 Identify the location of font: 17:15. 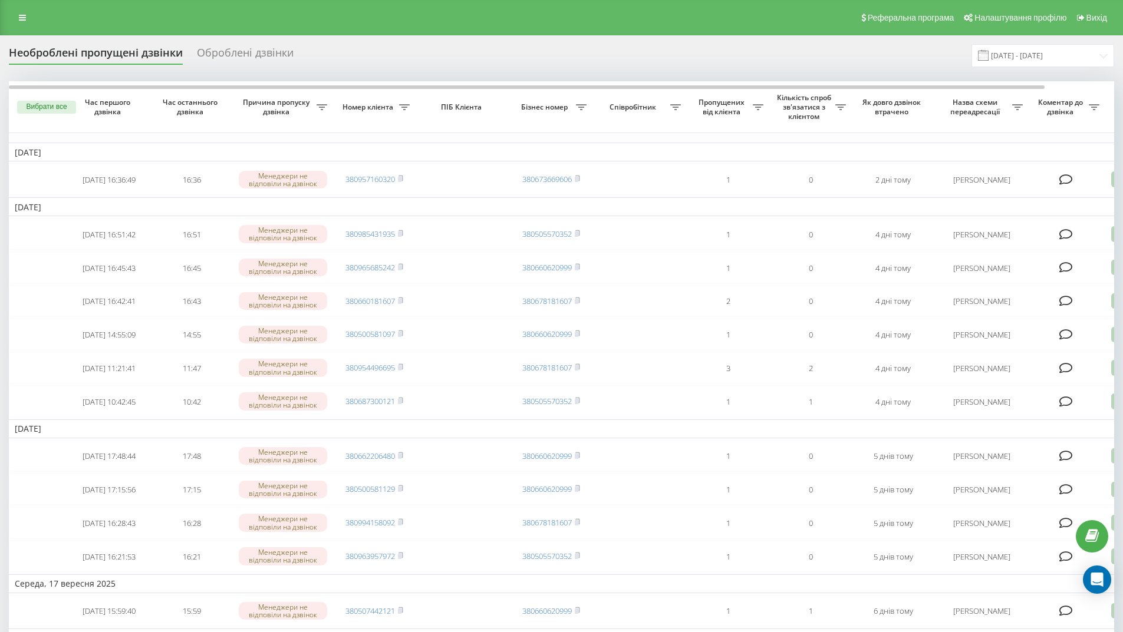
(192, 490).